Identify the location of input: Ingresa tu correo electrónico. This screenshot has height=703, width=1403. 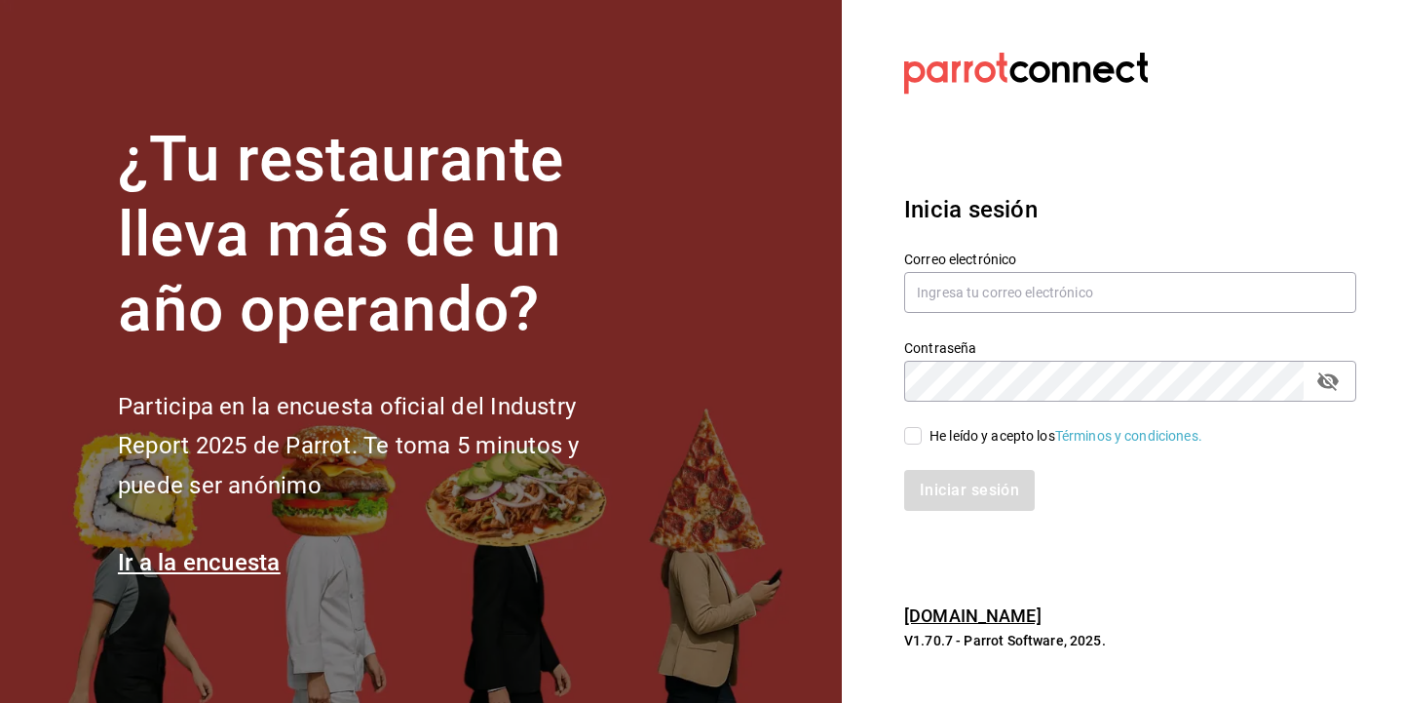
(1130, 292).